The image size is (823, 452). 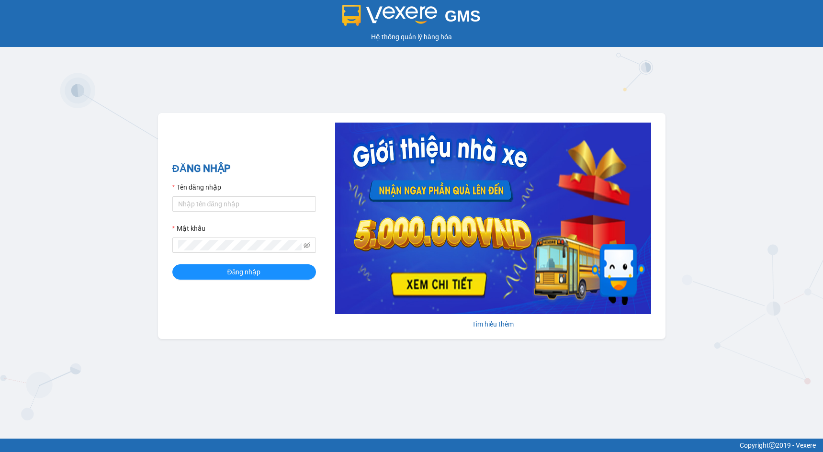 What do you see at coordinates (390, 15) in the screenshot?
I see `img: logo 2` at bounding box center [390, 15].